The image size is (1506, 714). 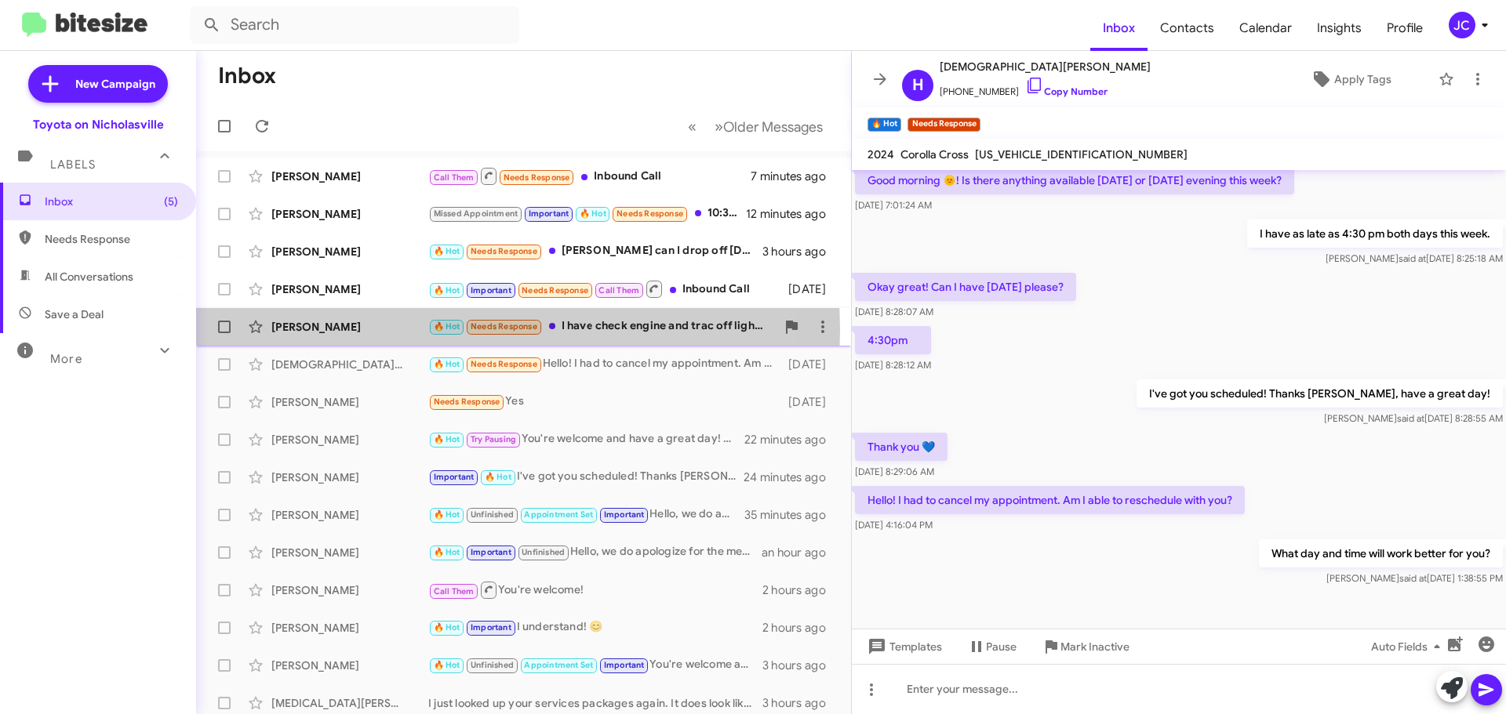 What do you see at coordinates (1049, 500) in the screenshot?
I see `p: Hello! I had to cancel my appointment. Am I able to reschedule with you?` at bounding box center [1049, 500].